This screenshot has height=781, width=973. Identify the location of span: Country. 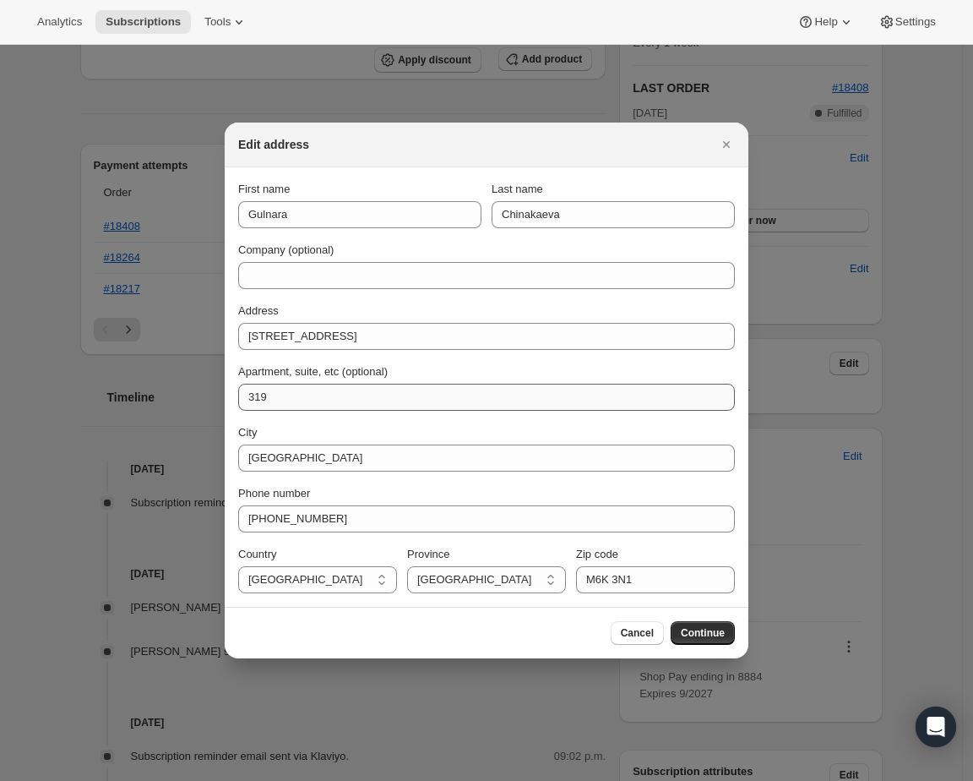
(258, 553).